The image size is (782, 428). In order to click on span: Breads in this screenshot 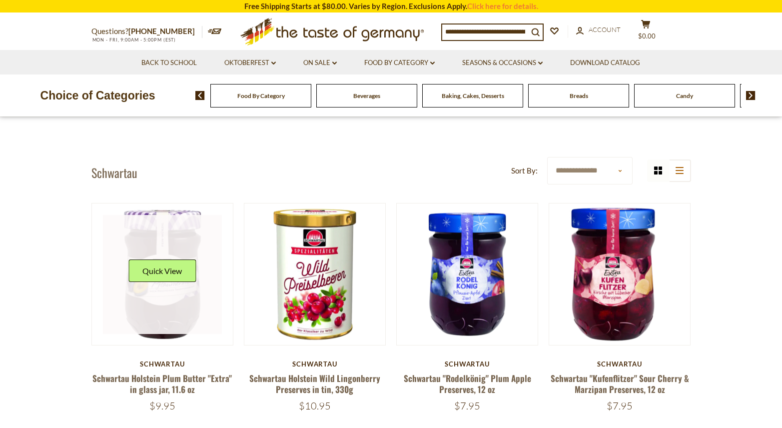, I will do `click(579, 95)`.